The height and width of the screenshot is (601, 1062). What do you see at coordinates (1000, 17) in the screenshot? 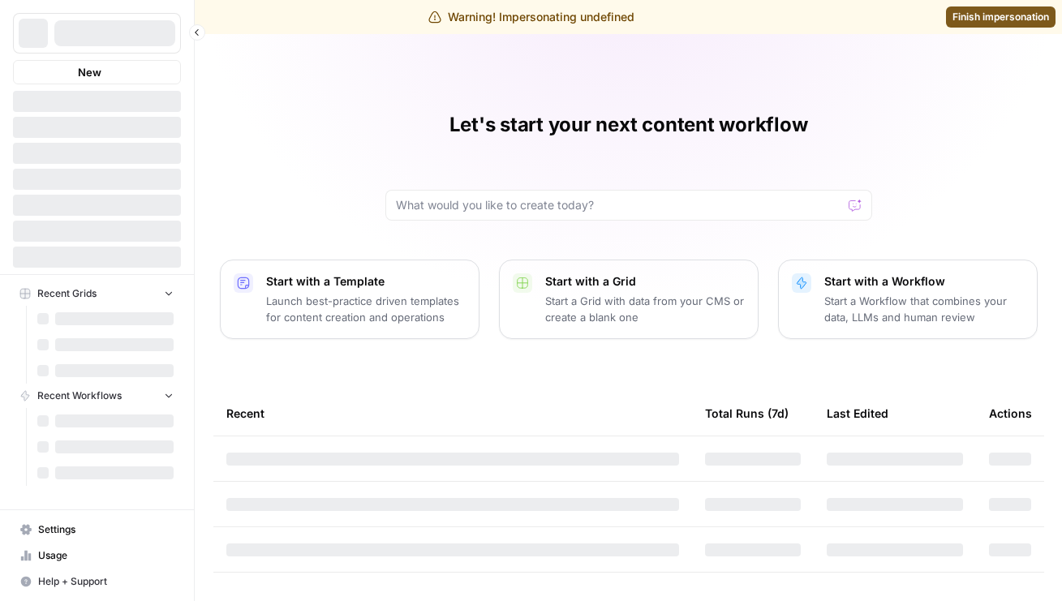
I see `a: Finish impersonation` at bounding box center [1000, 17].